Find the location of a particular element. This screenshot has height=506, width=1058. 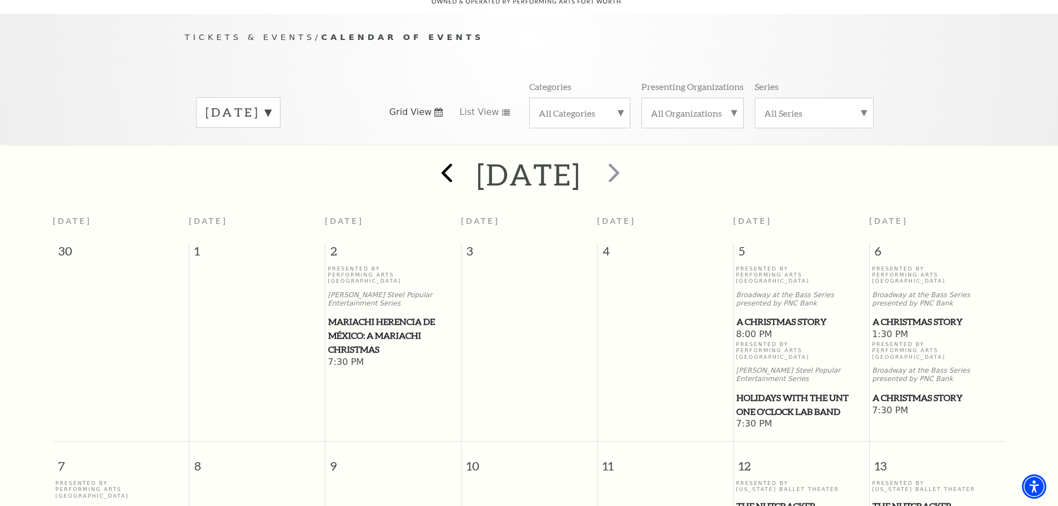

a: Holidays with the UNT One O'Clock Lab Band is located at coordinates (801, 404).